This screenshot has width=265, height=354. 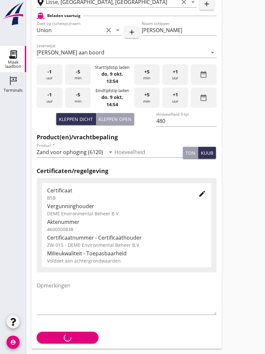 What do you see at coordinates (112, 104) in the screenshot?
I see `strong: 14:54` at bounding box center [112, 104].